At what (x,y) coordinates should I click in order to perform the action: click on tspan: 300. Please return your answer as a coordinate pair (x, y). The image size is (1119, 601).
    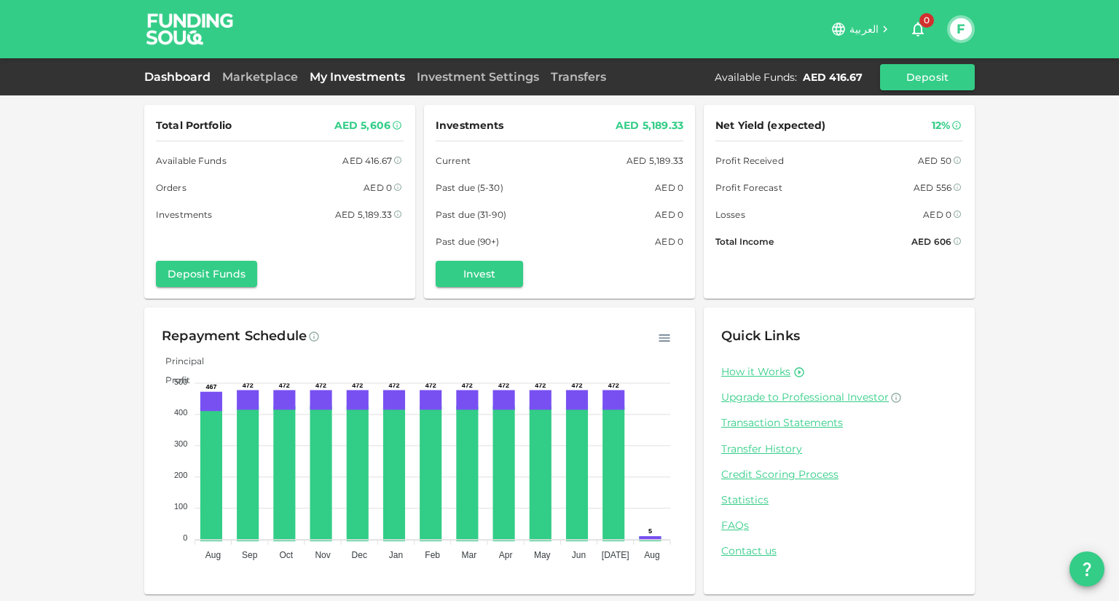
    Looking at the image, I should click on (181, 444).